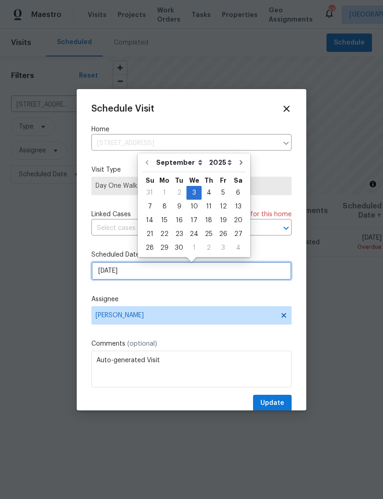 This screenshot has height=499, width=383. What do you see at coordinates (164, 234) in the screenshot?
I see `div: Mon Sep 22 2025` at bounding box center [164, 234].